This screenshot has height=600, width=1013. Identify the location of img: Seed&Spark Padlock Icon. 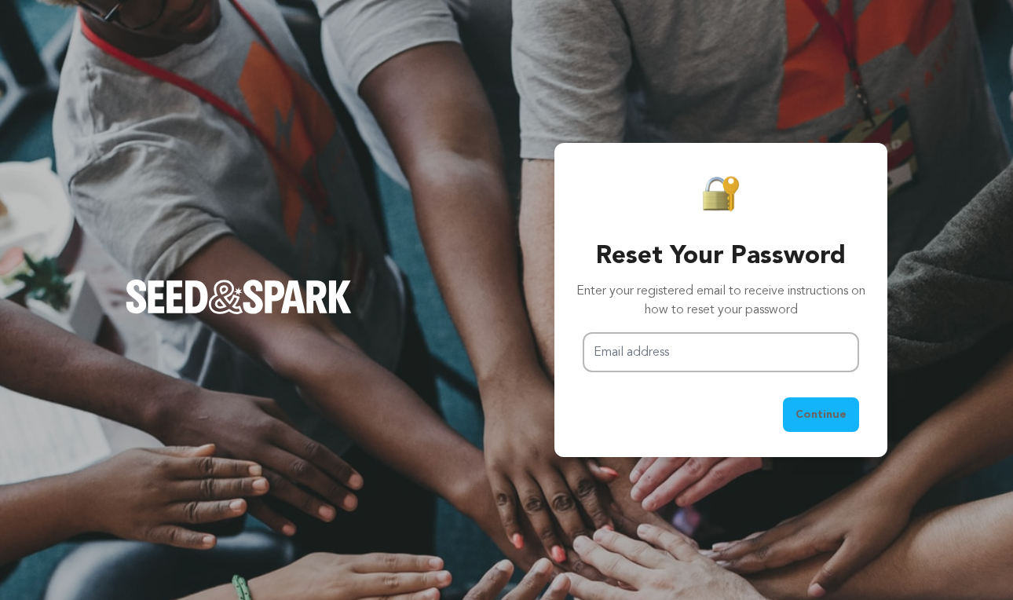
(721, 193).